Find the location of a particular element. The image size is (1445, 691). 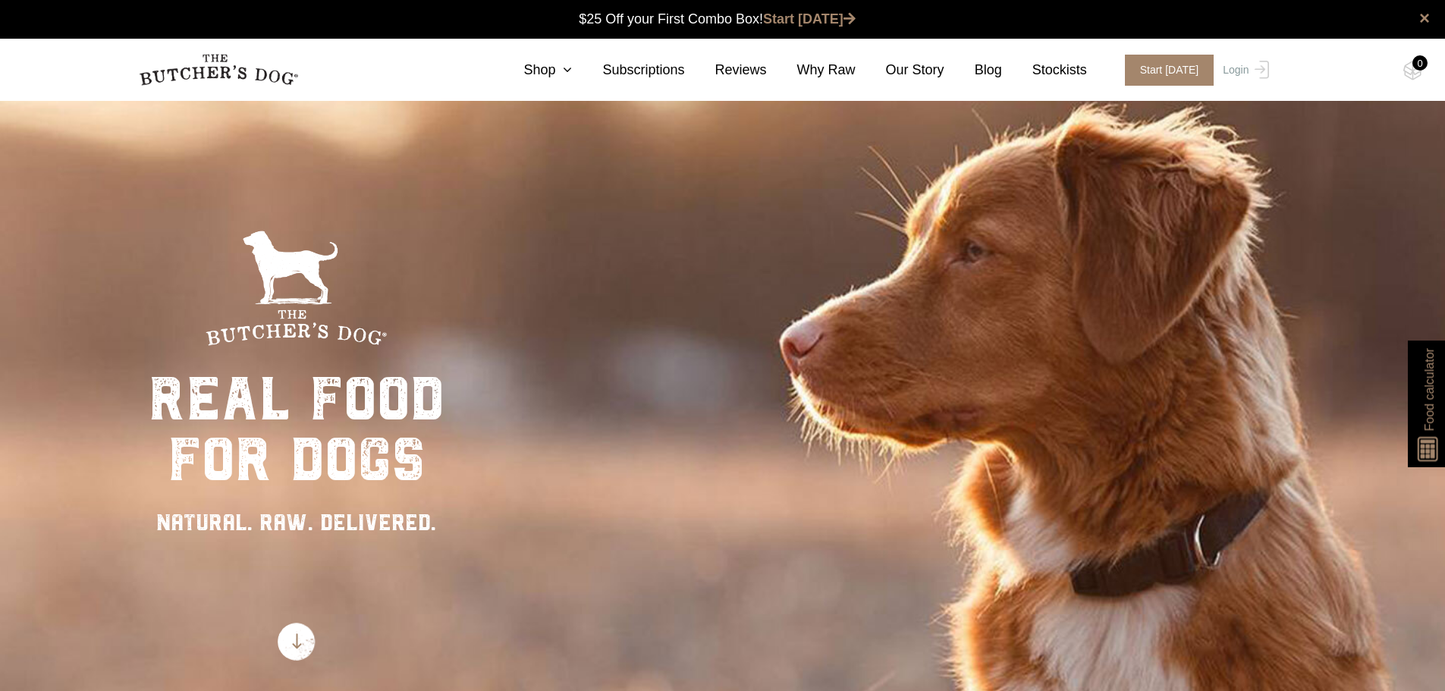

a: close is located at coordinates (1425, 18).